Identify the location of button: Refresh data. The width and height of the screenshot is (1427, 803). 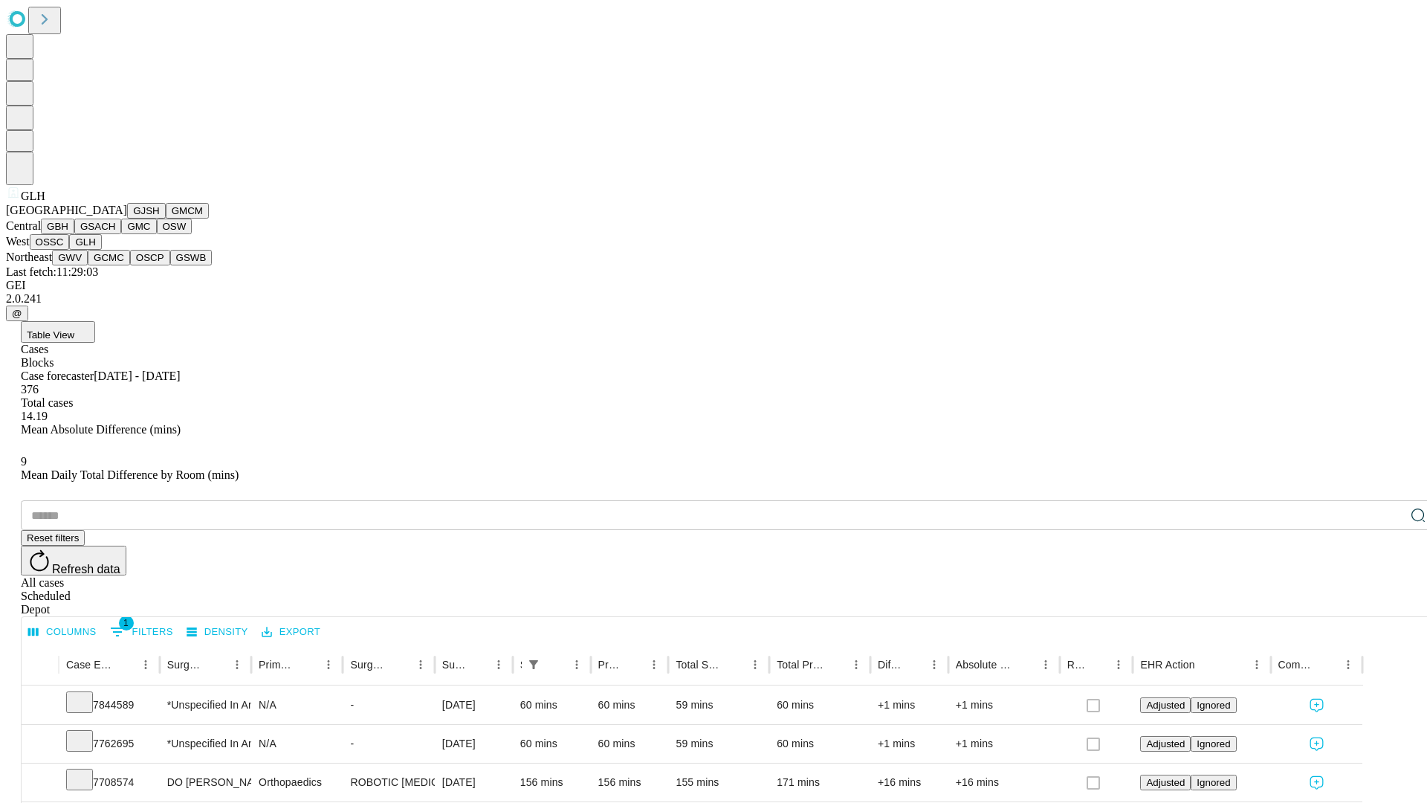
(74, 560).